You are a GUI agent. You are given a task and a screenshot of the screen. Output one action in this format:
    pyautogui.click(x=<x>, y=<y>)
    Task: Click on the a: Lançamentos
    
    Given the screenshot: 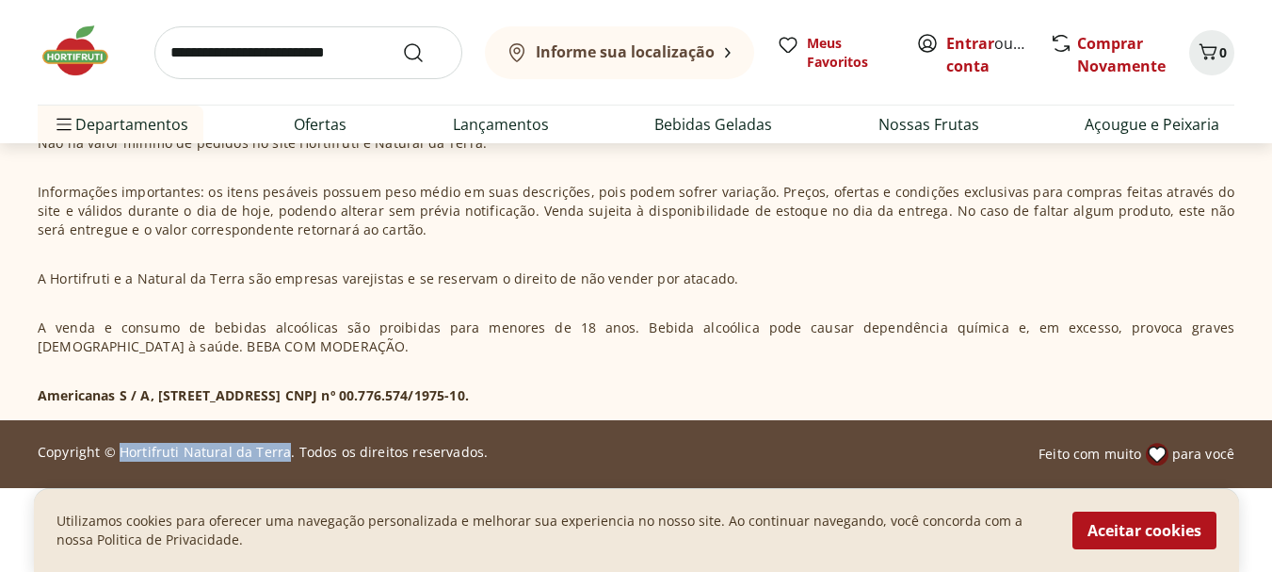 What is the action you would take?
    pyautogui.click(x=501, y=124)
    